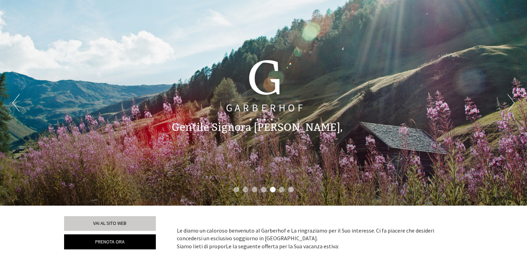  Describe the element at coordinates (511, 103) in the screenshot. I see `button: Next` at that location.